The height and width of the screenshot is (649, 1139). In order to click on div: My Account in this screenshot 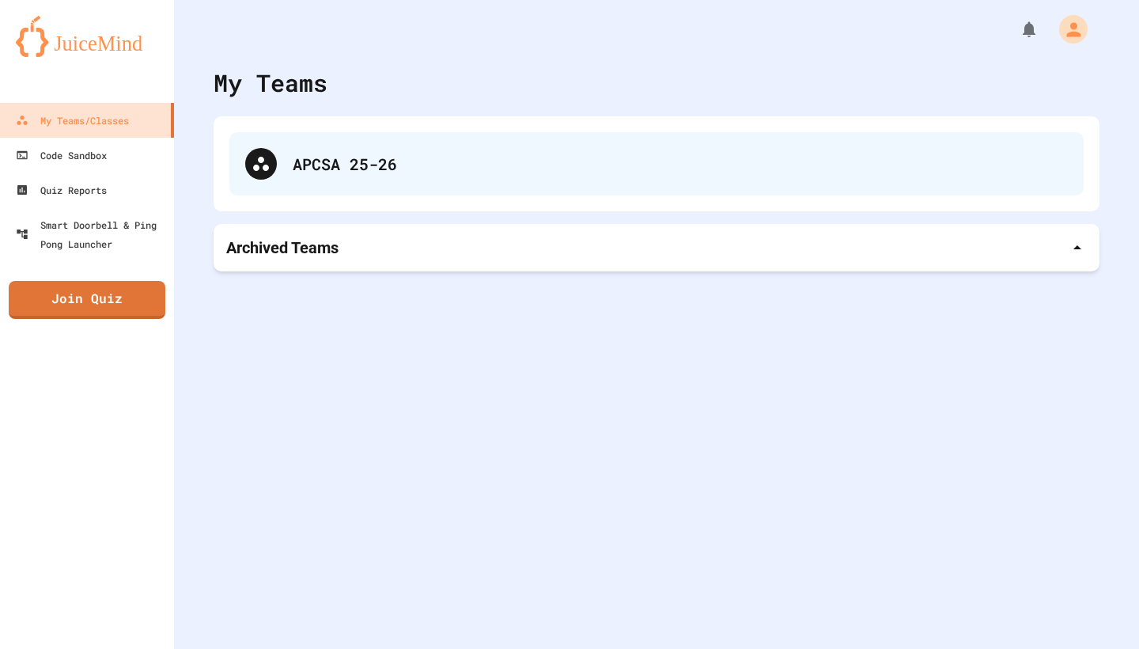, I will do `click(1067, 29)`.